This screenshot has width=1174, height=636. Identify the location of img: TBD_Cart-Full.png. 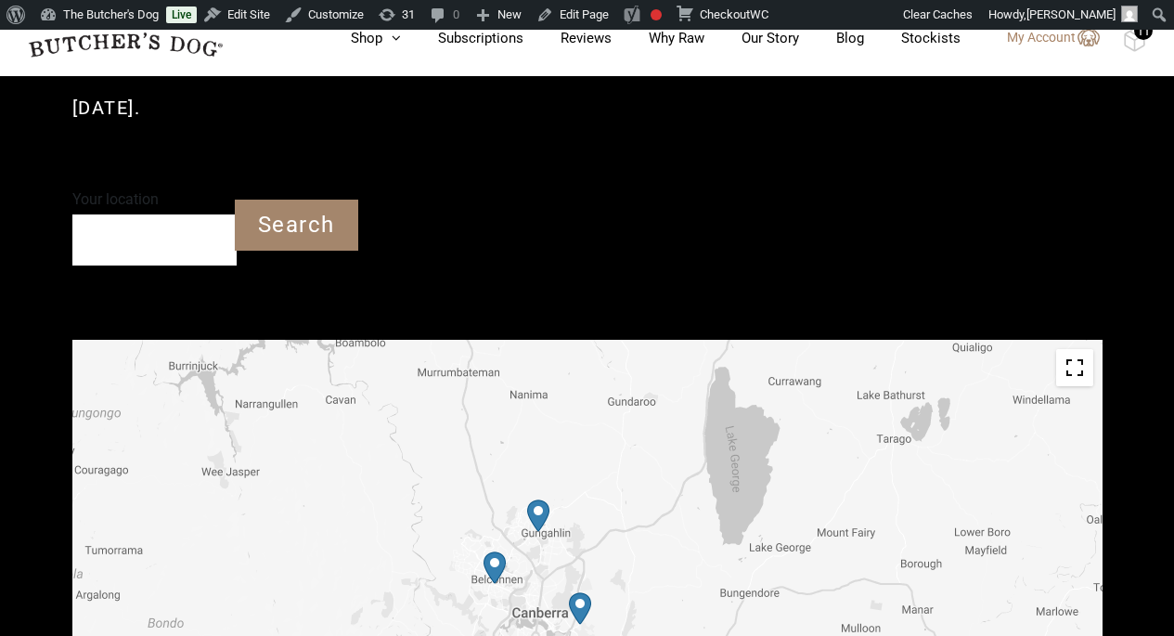
(1134, 40).